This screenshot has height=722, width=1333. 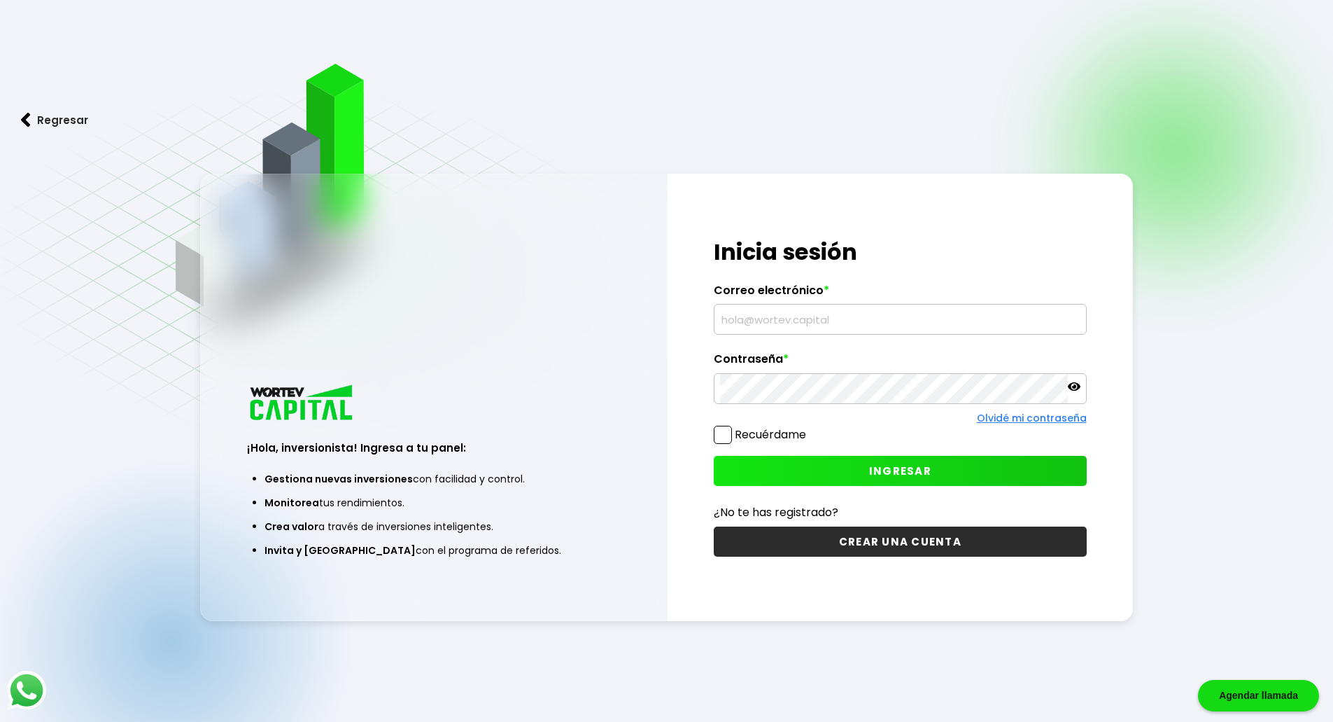 I want to click on div: Agendar llamada, so click(x=1258, y=695).